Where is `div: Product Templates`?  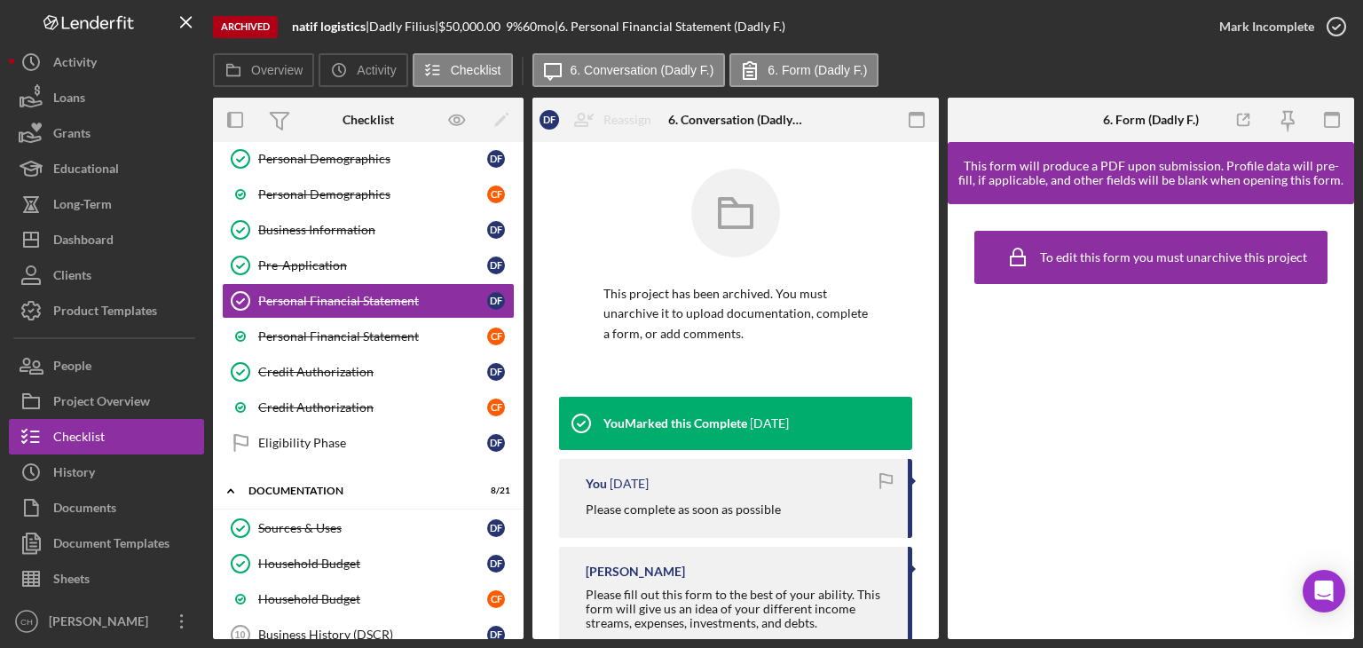 div: Product Templates is located at coordinates (105, 312).